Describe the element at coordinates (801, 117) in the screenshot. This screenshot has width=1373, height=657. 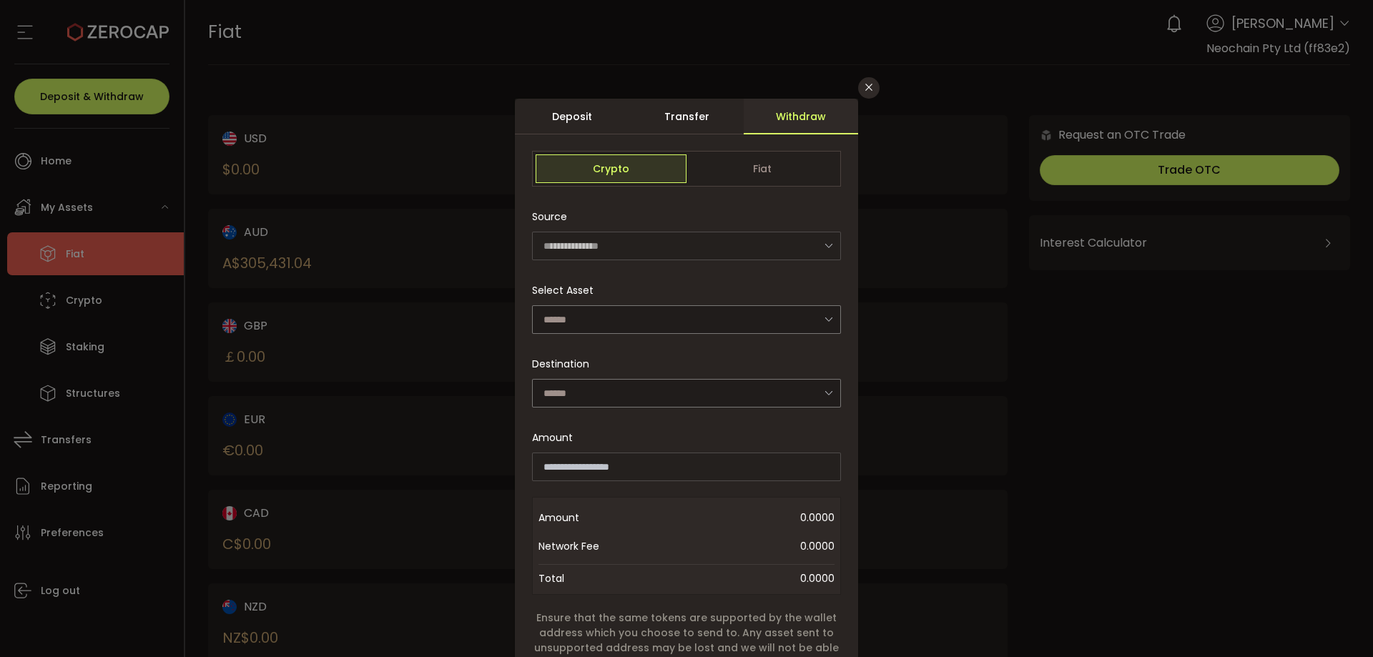
I see `div: Withdraw` at that location.